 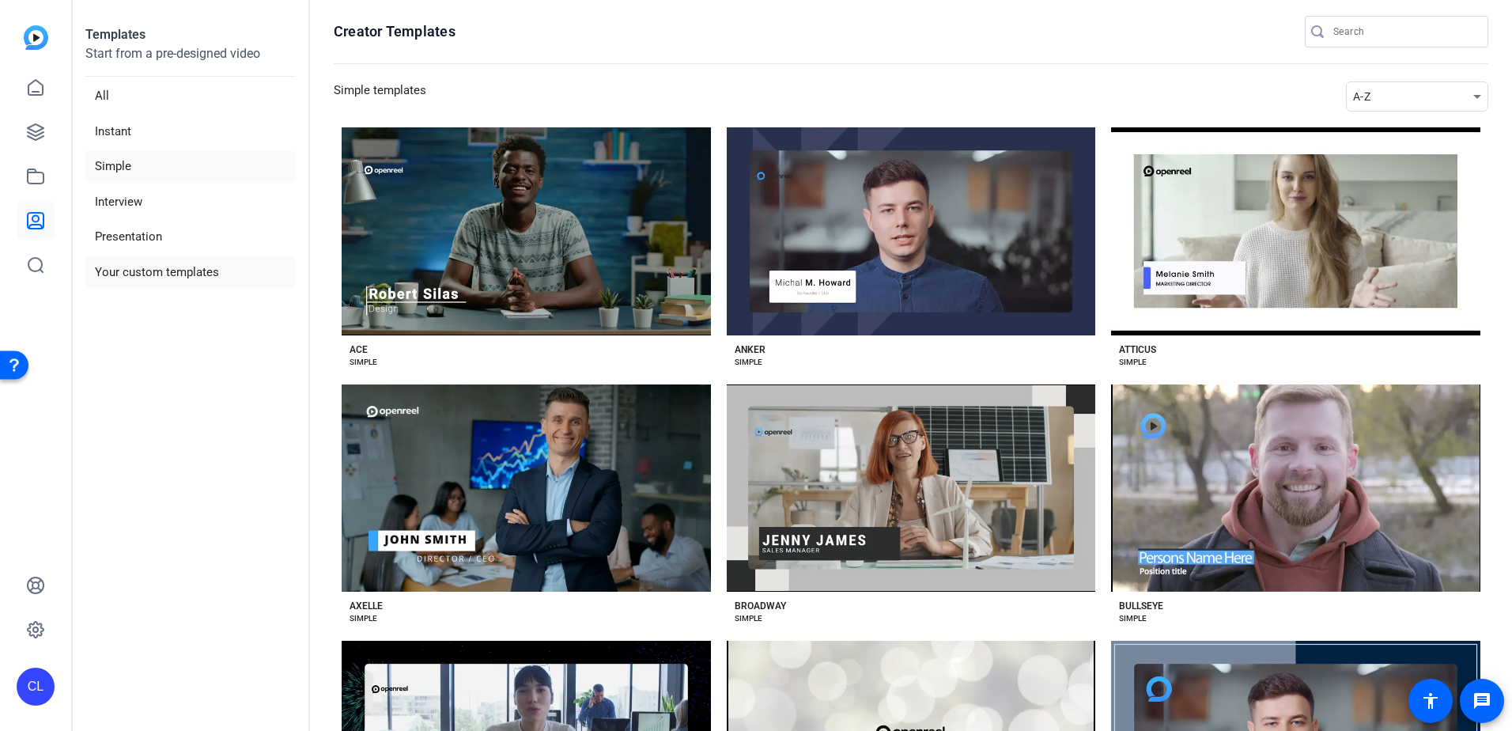 What do you see at coordinates (191, 60) in the screenshot?
I see `p: Start from a pre-designed video` at bounding box center [191, 60].